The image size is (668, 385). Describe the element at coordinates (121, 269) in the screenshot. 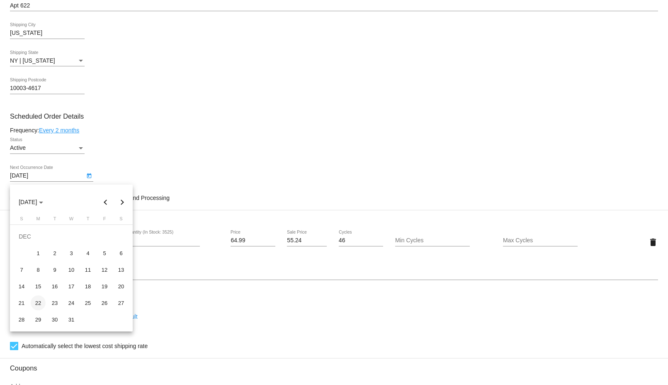

I see `div: 13` at that location.